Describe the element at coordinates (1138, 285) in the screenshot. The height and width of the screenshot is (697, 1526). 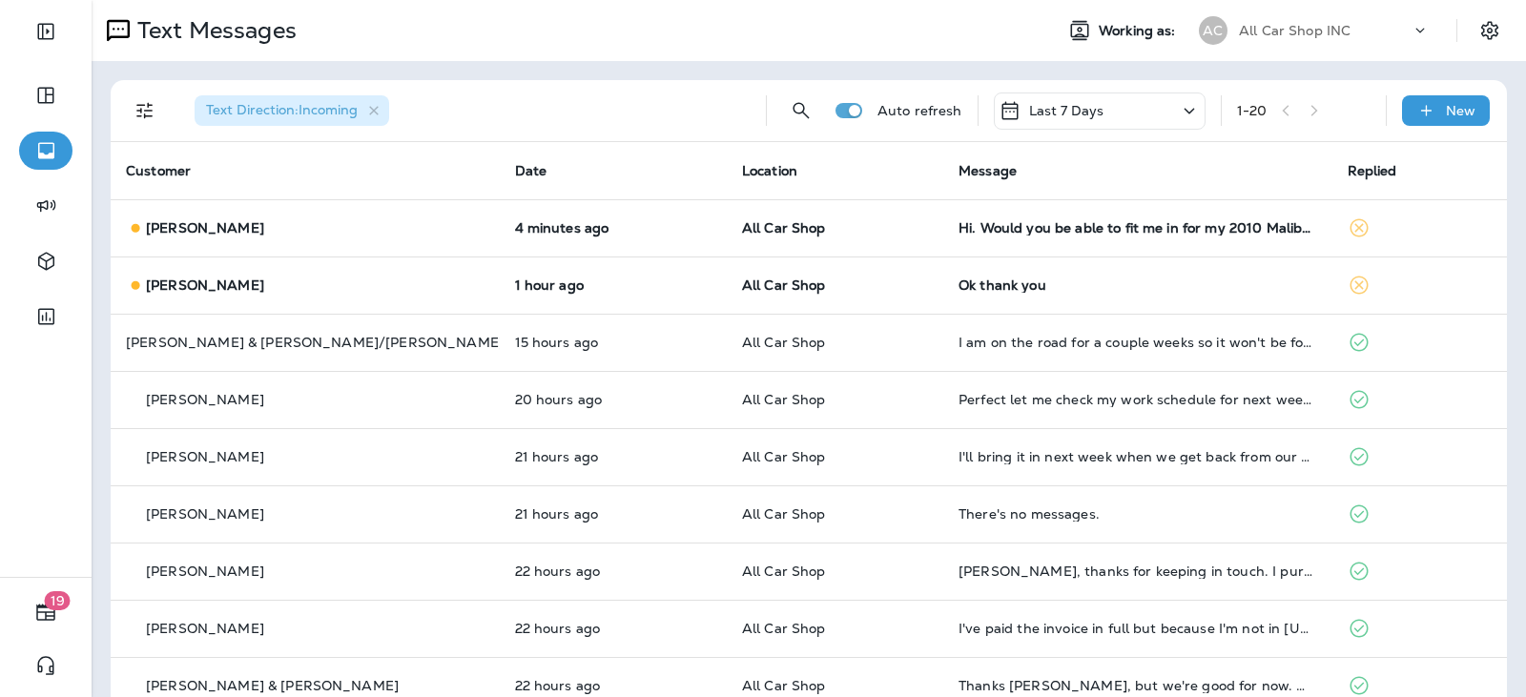
I see `div: Ok thank you` at that location.